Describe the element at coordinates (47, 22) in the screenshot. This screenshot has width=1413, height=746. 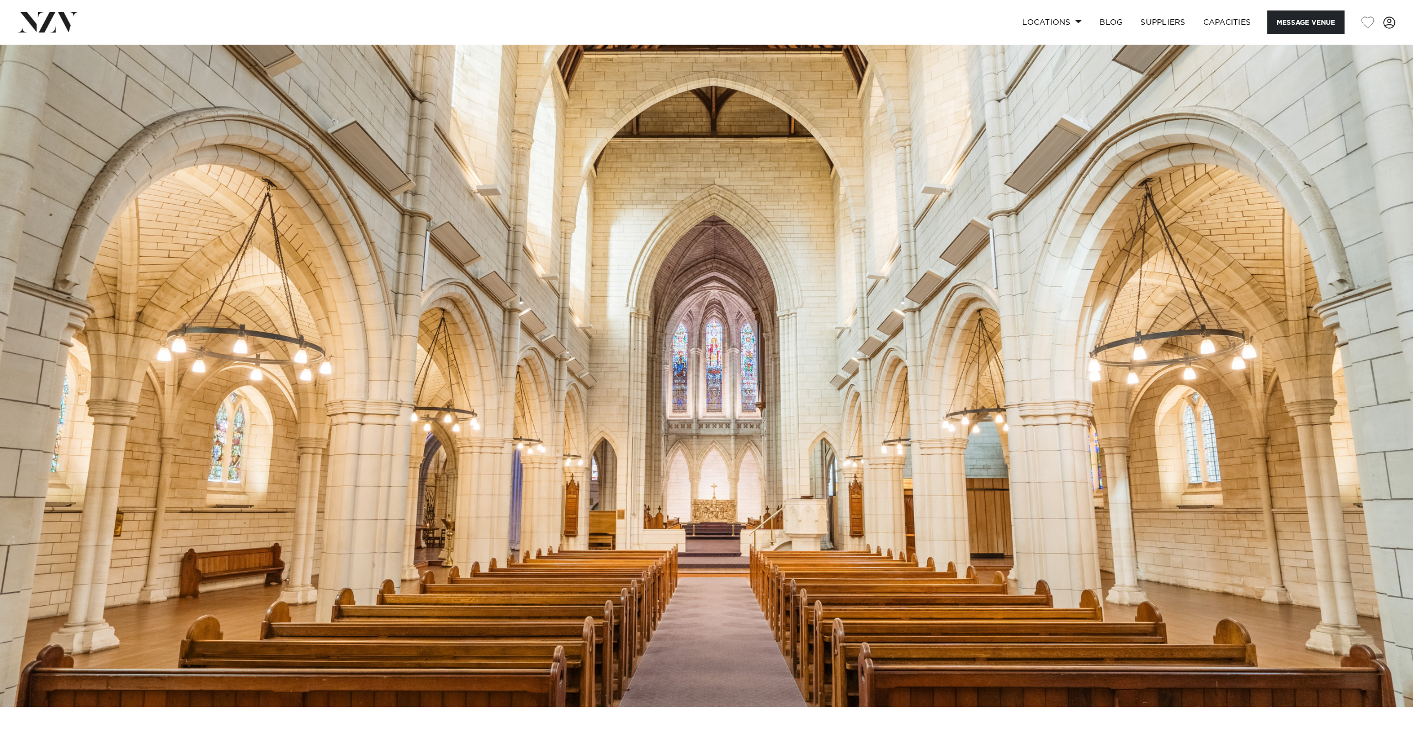
I see `img: nzv-logo.png` at that location.